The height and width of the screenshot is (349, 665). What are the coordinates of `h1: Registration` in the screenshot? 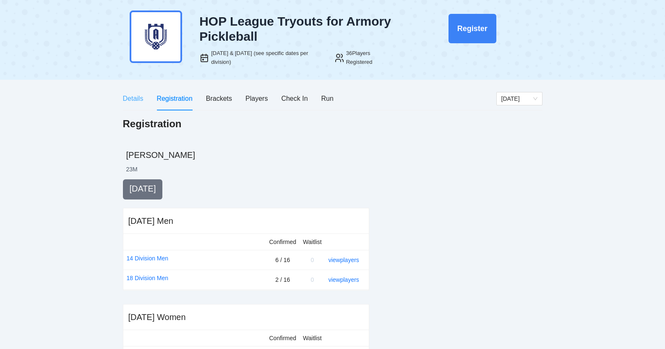 It's located at (152, 124).